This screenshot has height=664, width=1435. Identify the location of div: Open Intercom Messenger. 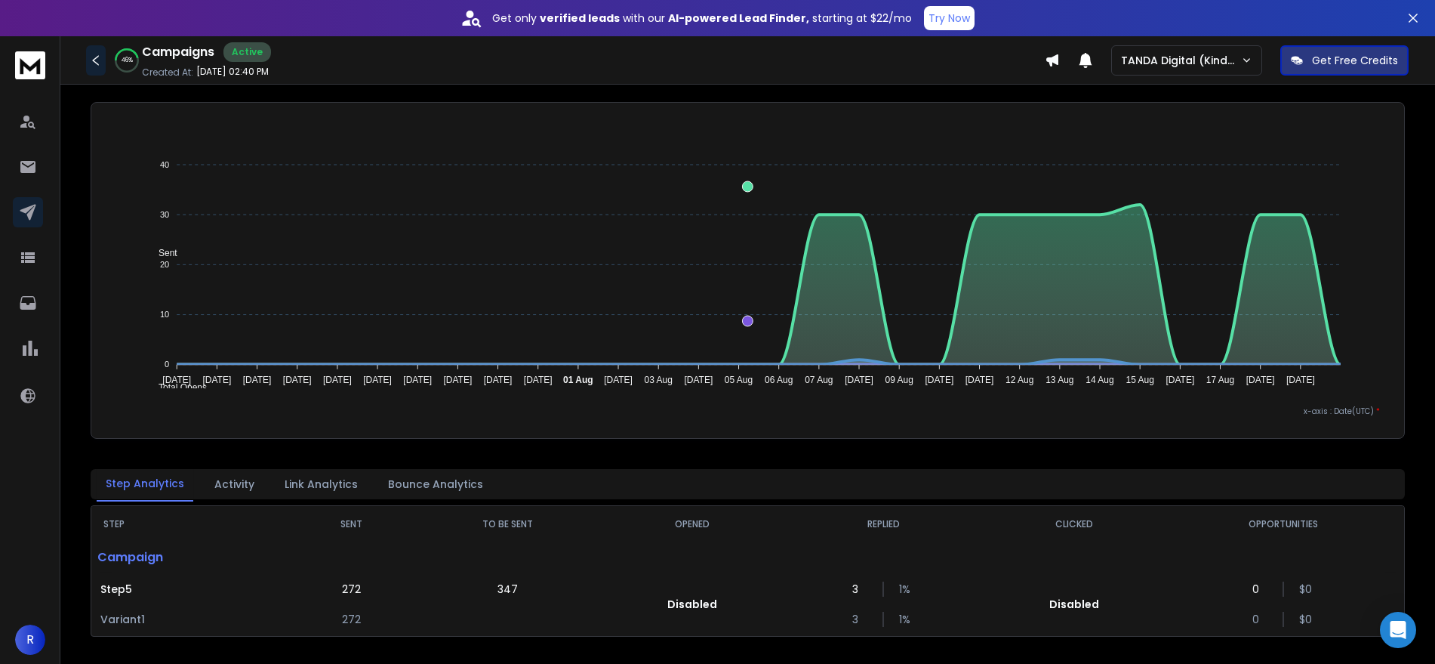
(1398, 630).